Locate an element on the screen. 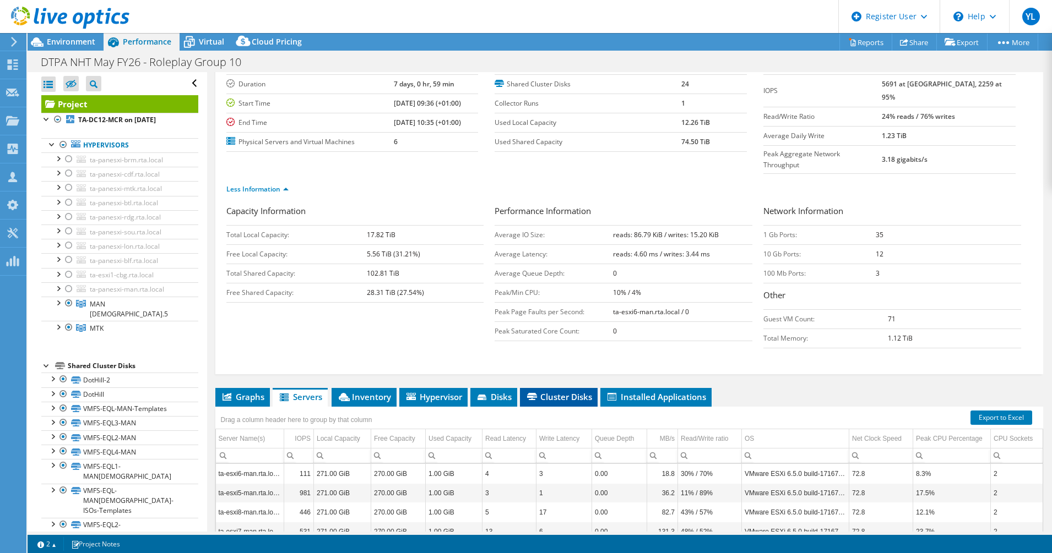 The height and width of the screenshot is (553, 1052). span: ta-panesxi-mtk.rta.local is located at coordinates (126, 188).